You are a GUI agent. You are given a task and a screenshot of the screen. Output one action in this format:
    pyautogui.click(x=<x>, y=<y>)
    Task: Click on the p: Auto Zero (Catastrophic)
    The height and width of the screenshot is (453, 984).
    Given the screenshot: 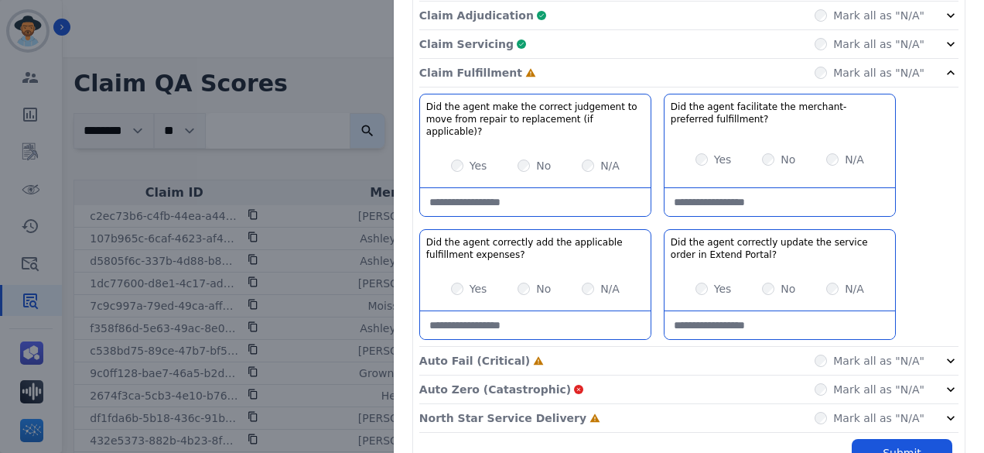 What is the action you would take?
    pyautogui.click(x=495, y=389)
    